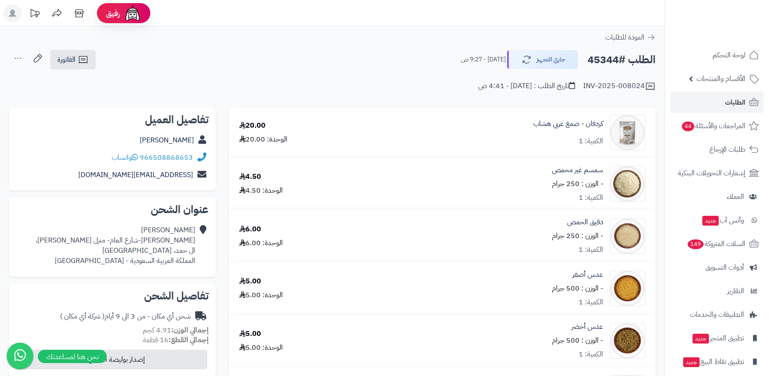  What do you see at coordinates (713, 362) in the screenshot?
I see `span: تطبيق نقاط البيع` at bounding box center [713, 362].